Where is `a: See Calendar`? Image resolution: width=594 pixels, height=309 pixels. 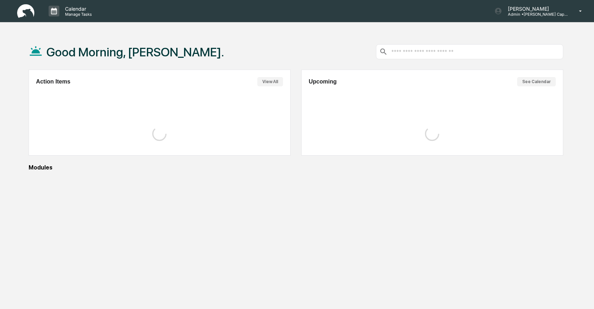
a: See Calendar is located at coordinates (536, 82).